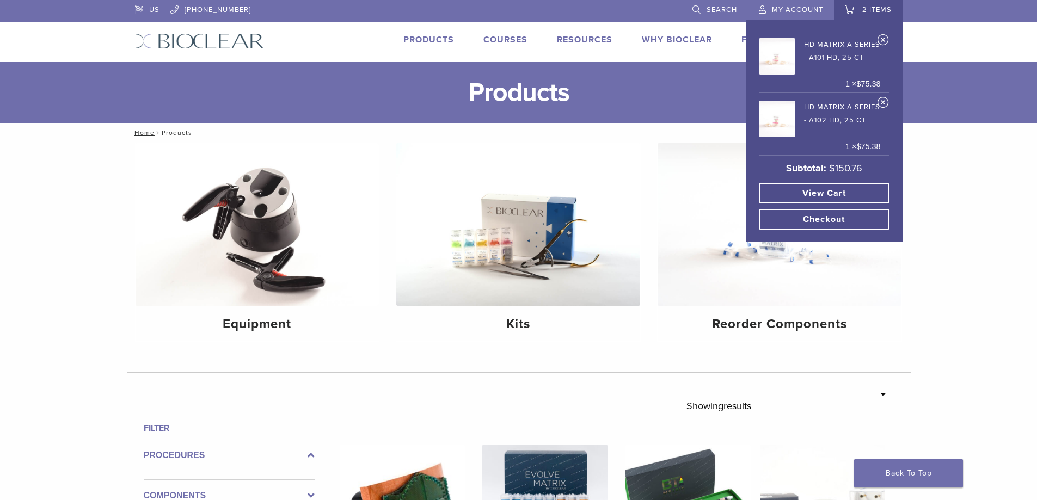 This screenshot has height=500, width=1037. Describe the element at coordinates (257, 242) in the screenshot. I see `a: Equipment` at that location.